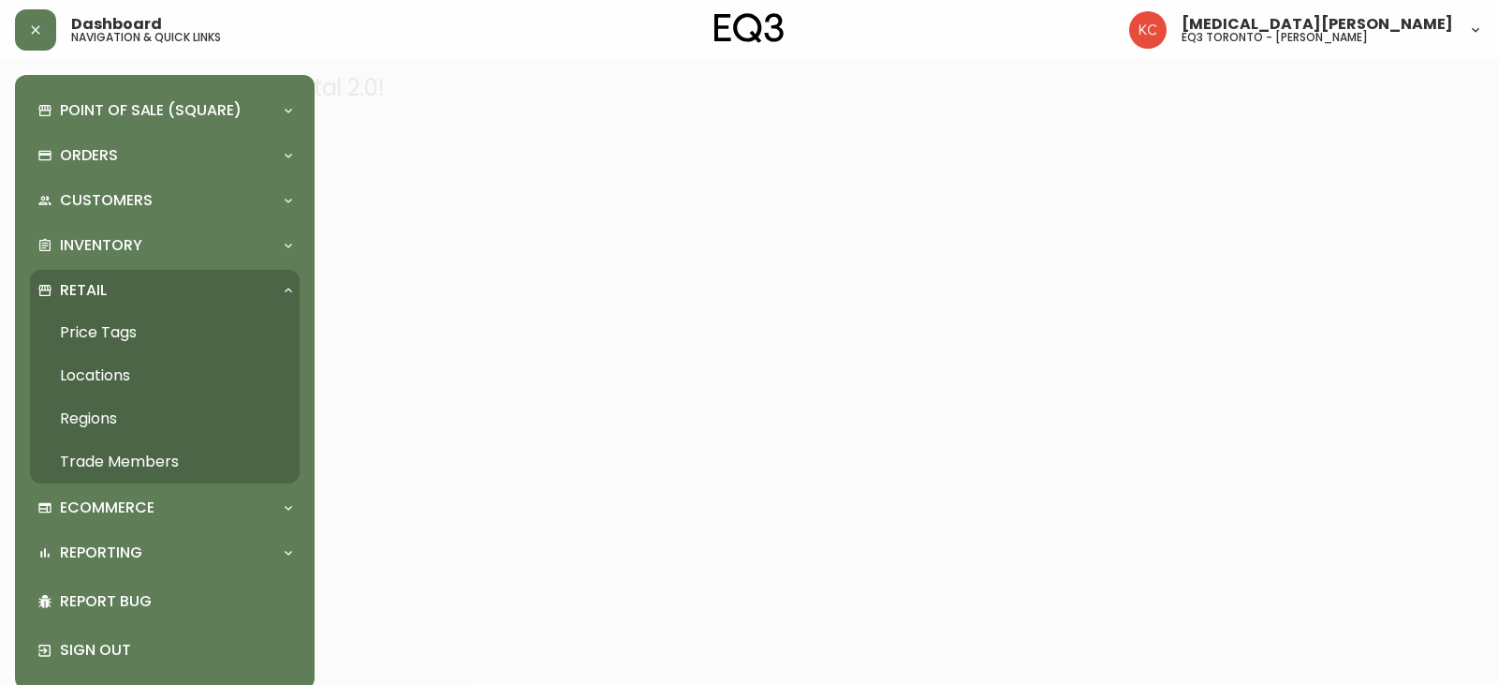  Describe the element at coordinates (101, 245) in the screenshot. I see `p: Inventory` at that location.